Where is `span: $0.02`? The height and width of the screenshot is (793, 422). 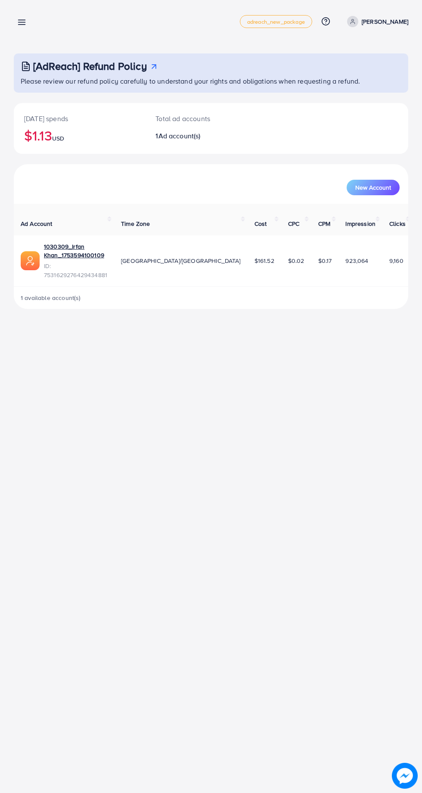 span: $0.02 is located at coordinates (296, 261).